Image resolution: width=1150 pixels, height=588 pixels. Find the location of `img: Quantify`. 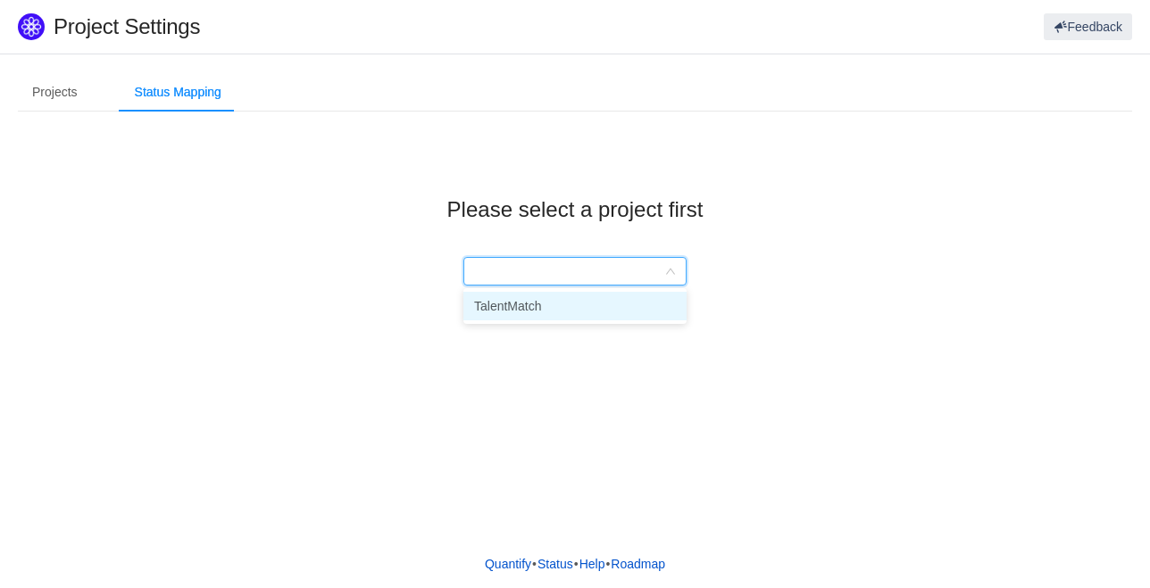

img: Quantify is located at coordinates (31, 27).